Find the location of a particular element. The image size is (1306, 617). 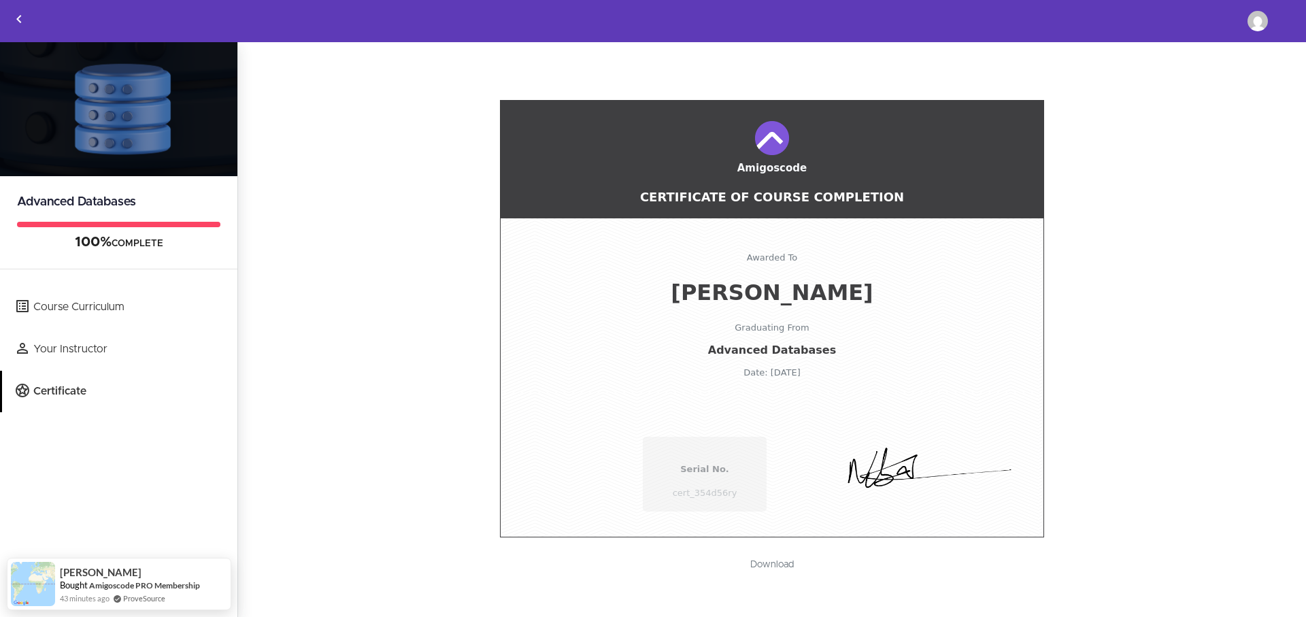

a: Certificate is located at coordinates (120, 391).